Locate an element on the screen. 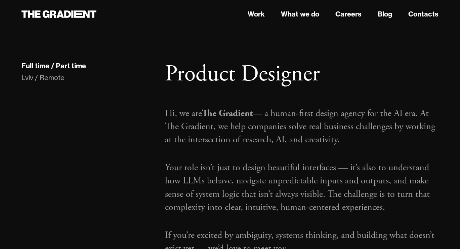 Image resolution: width=460 pixels, height=249 pixels. div: Lviv / Remote is located at coordinates (86, 78).